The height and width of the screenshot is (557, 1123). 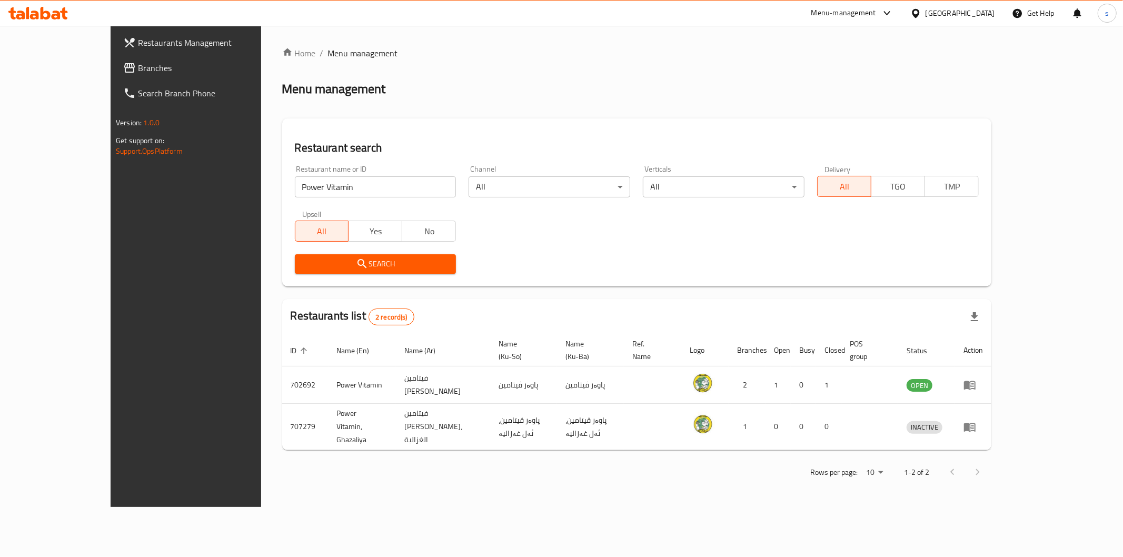 I want to click on th: Closed, so click(x=829, y=350).